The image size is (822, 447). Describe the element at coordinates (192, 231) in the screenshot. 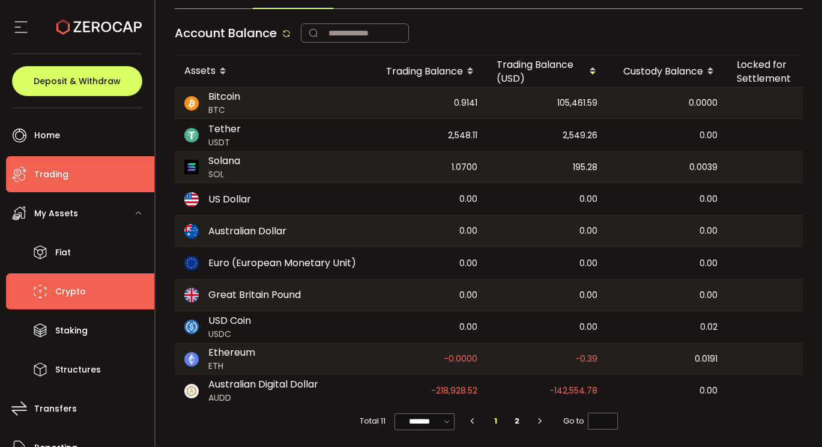

I see `img: aud_portfolio.svg` at that location.